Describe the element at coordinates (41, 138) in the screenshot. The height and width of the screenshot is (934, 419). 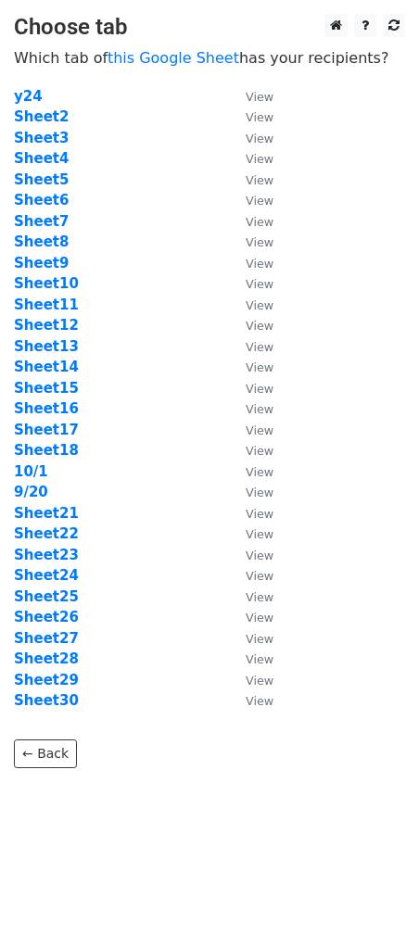
I see `a: Sheet3` at that location.